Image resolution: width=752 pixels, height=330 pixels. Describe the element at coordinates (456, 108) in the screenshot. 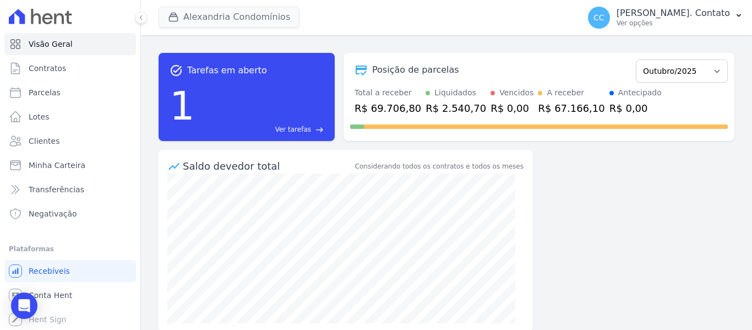

I see `div: R$ 2.540,70` at that location.